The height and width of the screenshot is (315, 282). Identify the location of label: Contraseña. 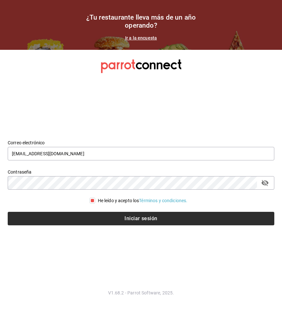
(141, 171).